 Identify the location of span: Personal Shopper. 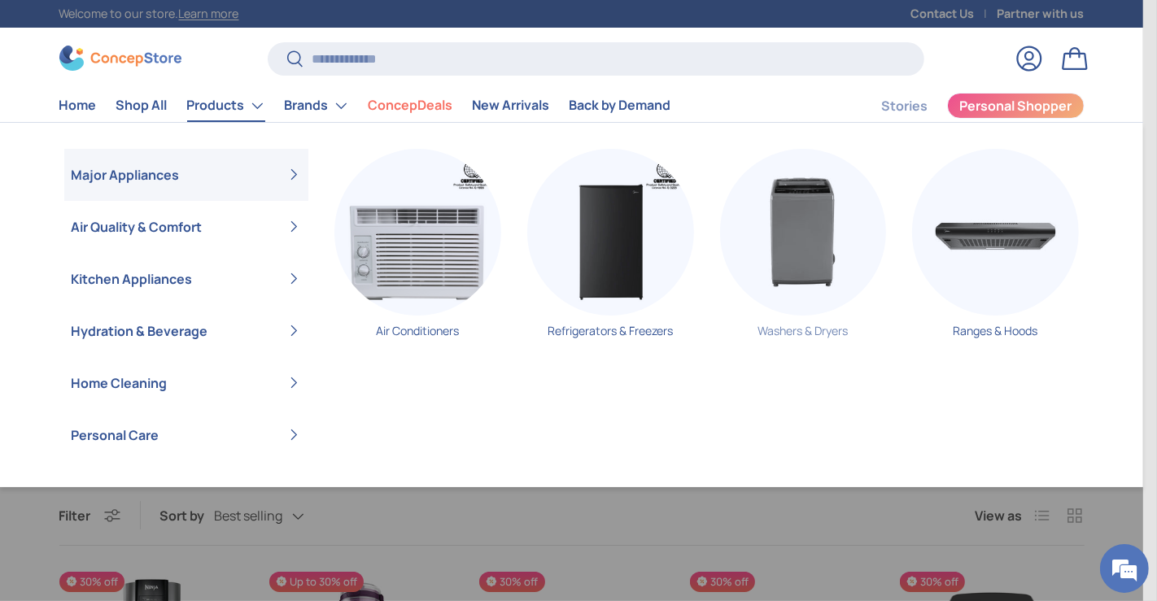
(1016, 106).